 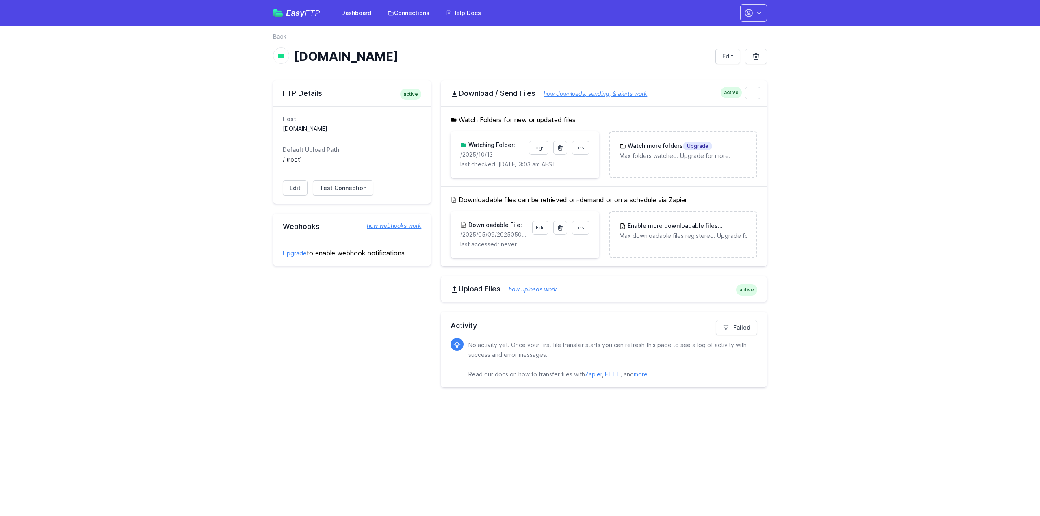 I want to click on h2: Webhooks, so click(x=352, y=227).